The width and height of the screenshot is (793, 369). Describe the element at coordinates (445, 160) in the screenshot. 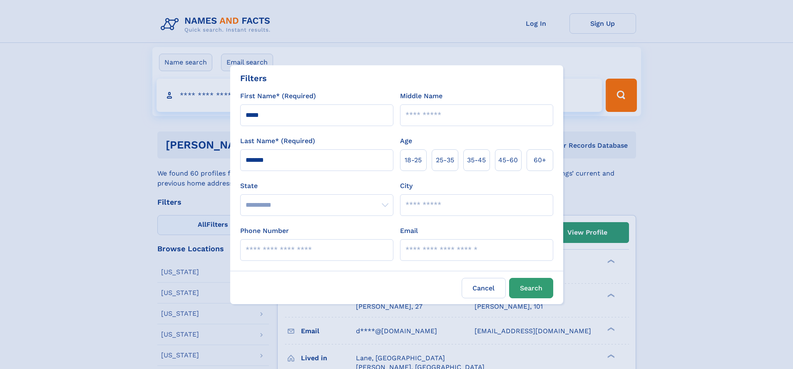

I see `span: 25‑35` at that location.